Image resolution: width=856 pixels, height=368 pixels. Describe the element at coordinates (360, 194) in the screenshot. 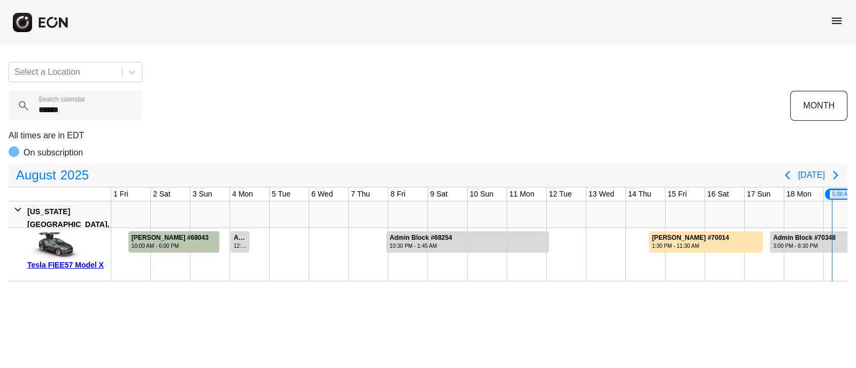

I see `div: 7 Thu` at that location.